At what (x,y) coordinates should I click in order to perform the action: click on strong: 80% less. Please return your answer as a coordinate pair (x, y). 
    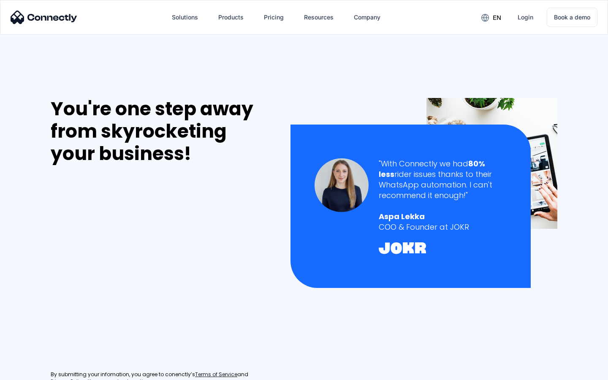
    Looking at the image, I should click on (432, 169).